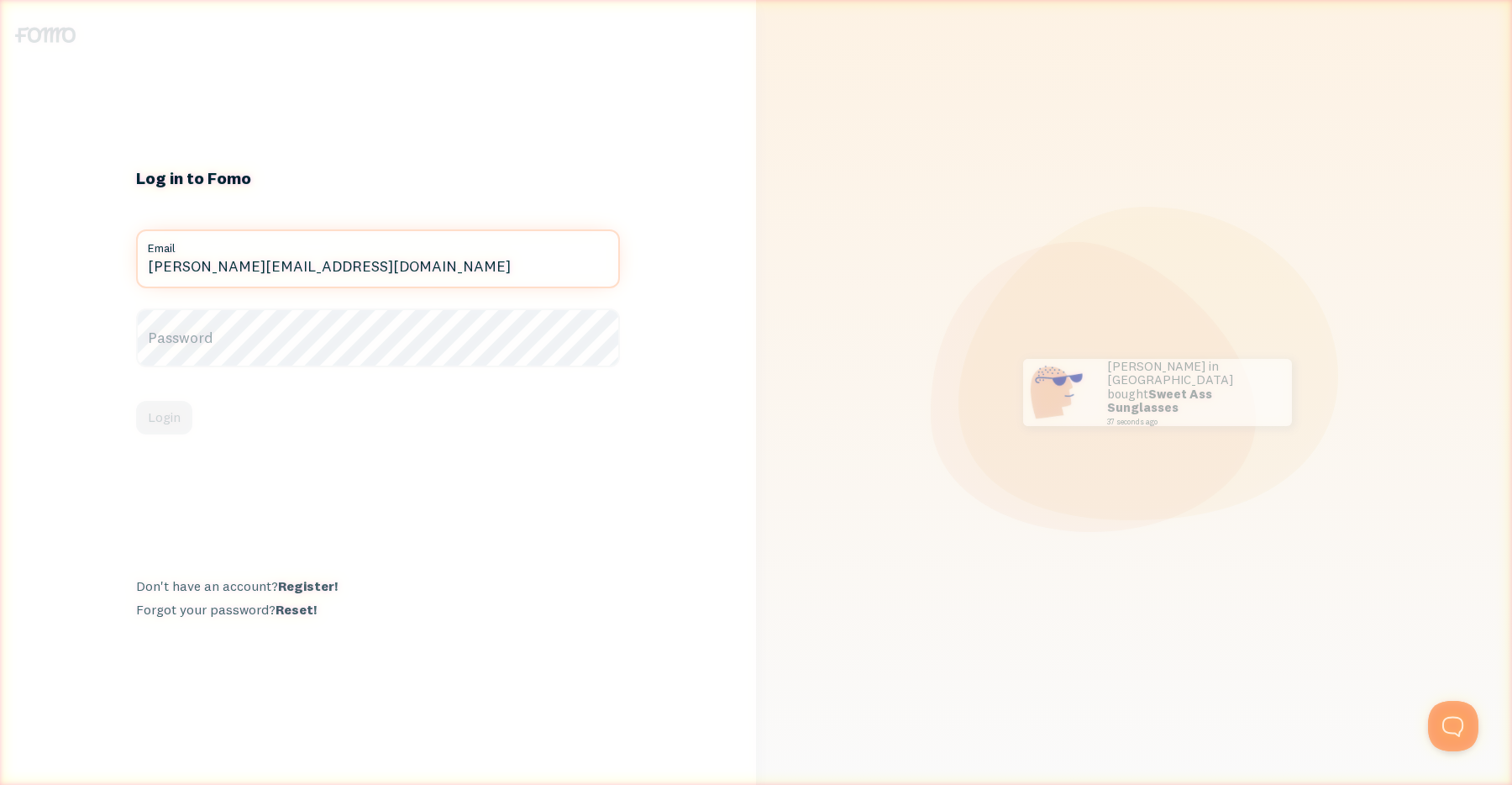 The height and width of the screenshot is (785, 1512). What do you see at coordinates (378, 244) in the screenshot?
I see `label: Email` at bounding box center [378, 244].